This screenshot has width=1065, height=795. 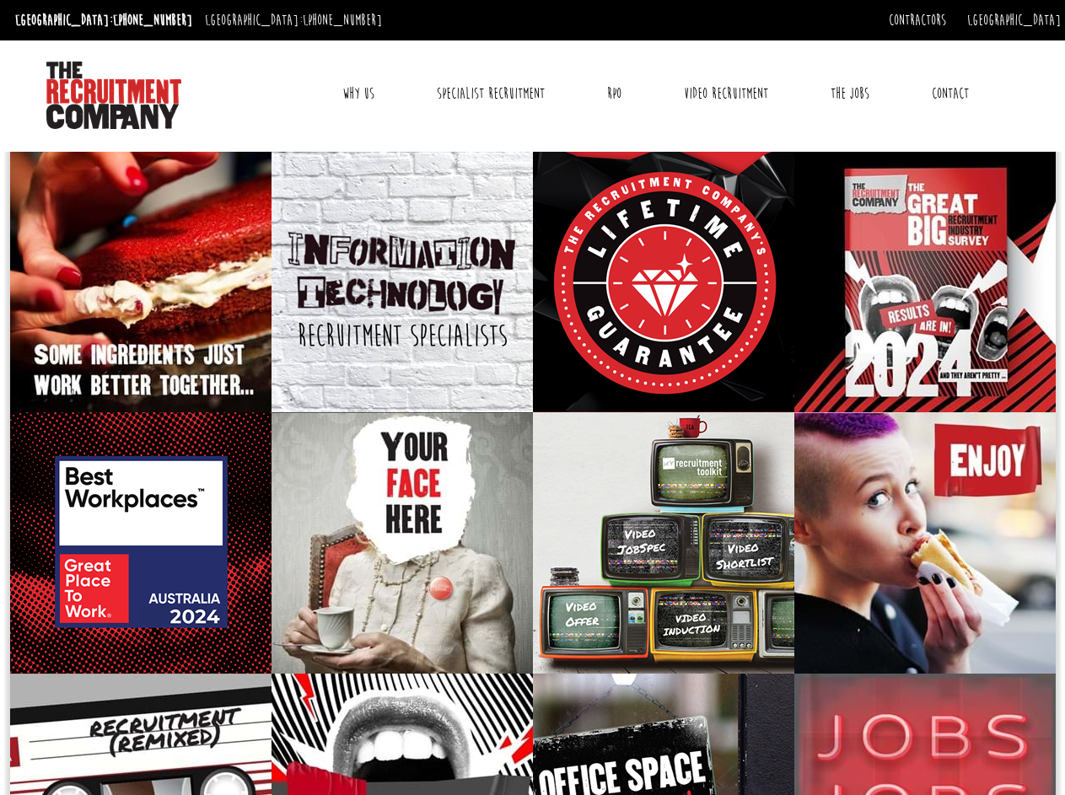 I want to click on img: The Recruitment Company, so click(x=114, y=95).